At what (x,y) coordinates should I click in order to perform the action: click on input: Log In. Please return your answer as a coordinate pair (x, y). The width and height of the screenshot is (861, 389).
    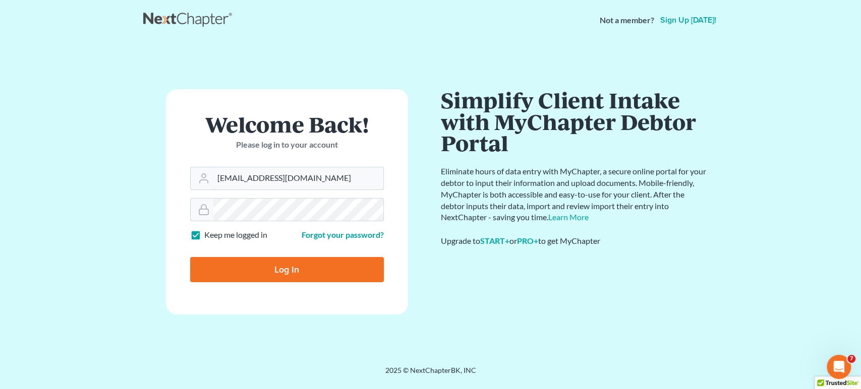
    Looking at the image, I should click on (287, 270).